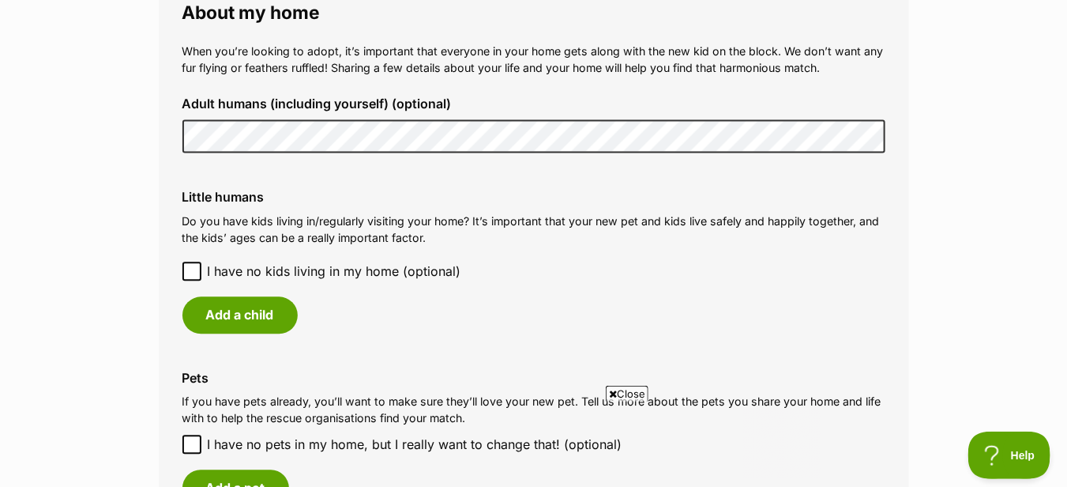  What do you see at coordinates (334, 271) in the screenshot?
I see `span: I have no kids living in my home (optional)` at bounding box center [334, 271].